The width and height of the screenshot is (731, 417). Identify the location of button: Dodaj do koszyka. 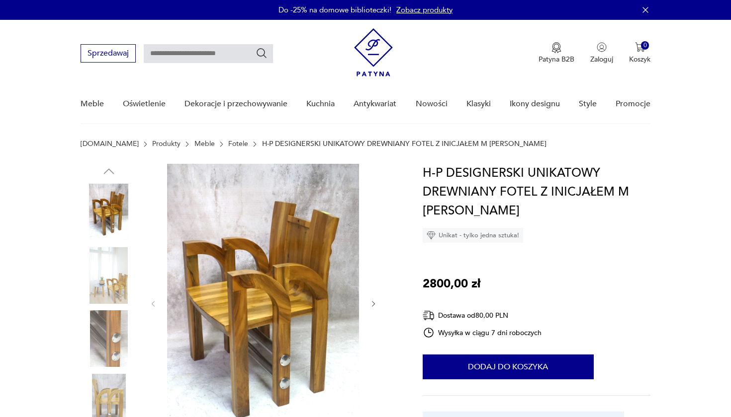
(508, 367).